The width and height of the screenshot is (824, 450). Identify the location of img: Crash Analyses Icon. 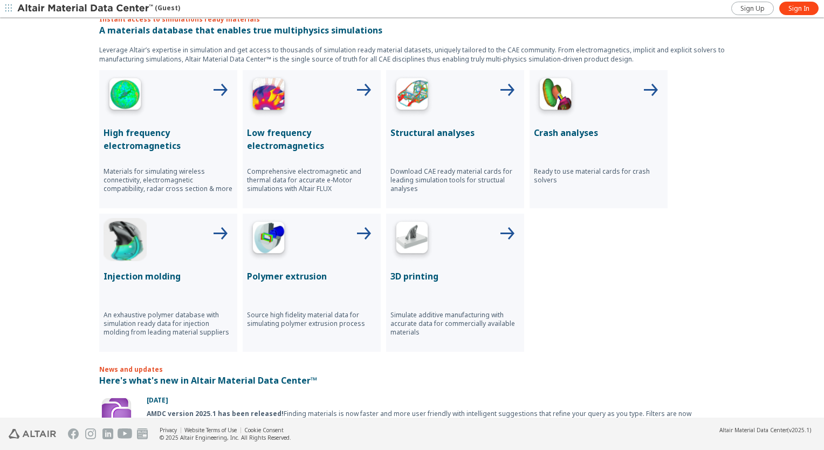
(555, 96).